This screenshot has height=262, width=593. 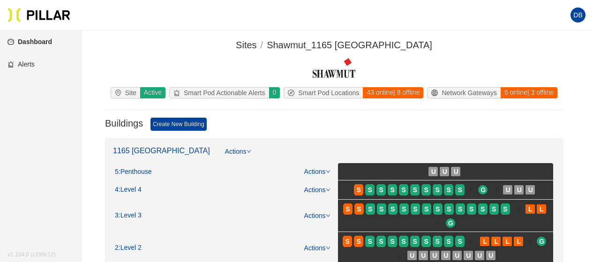 What do you see at coordinates (128, 190) in the screenshot?
I see `div: 4` at bounding box center [128, 190].